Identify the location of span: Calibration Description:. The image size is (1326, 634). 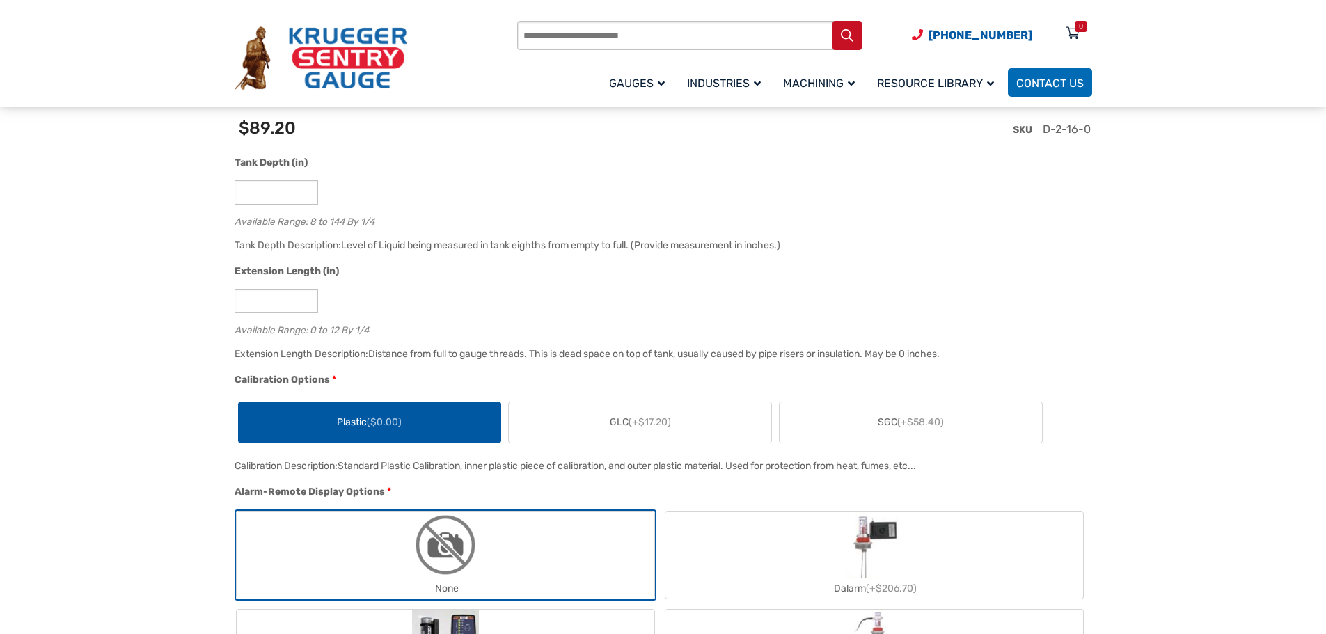
(286, 466).